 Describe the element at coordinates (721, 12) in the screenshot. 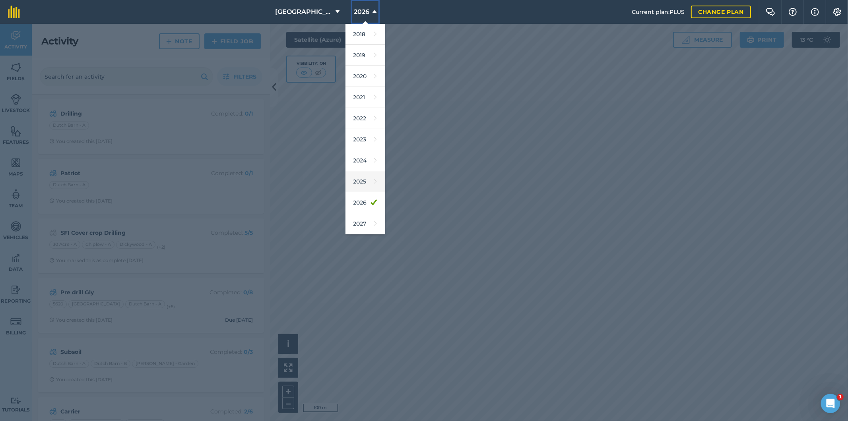

I see `a: Change plan` at that location.